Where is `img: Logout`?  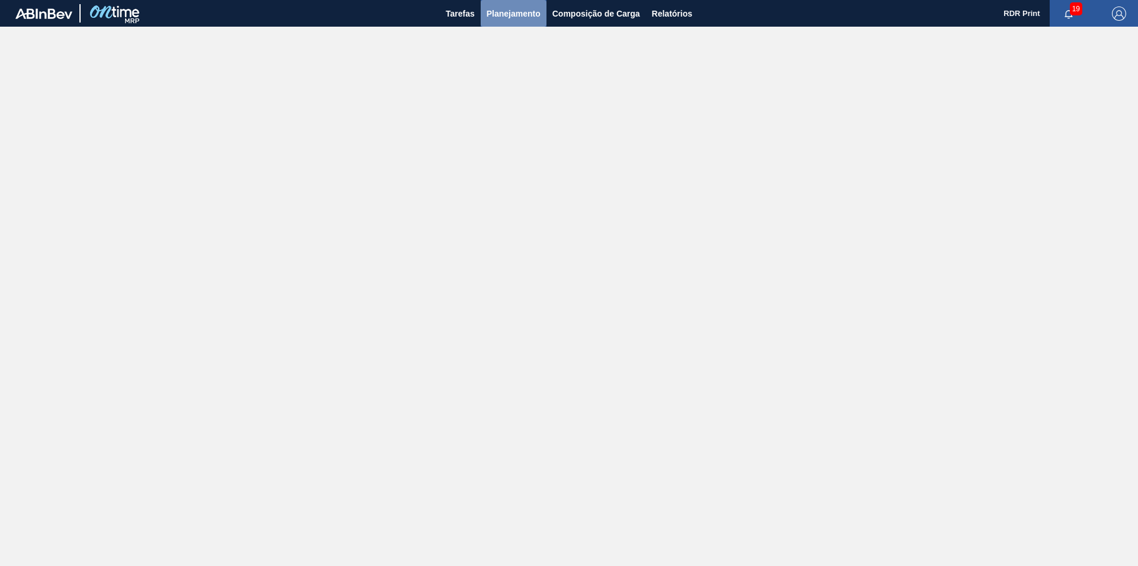
img: Logout is located at coordinates (1119, 14).